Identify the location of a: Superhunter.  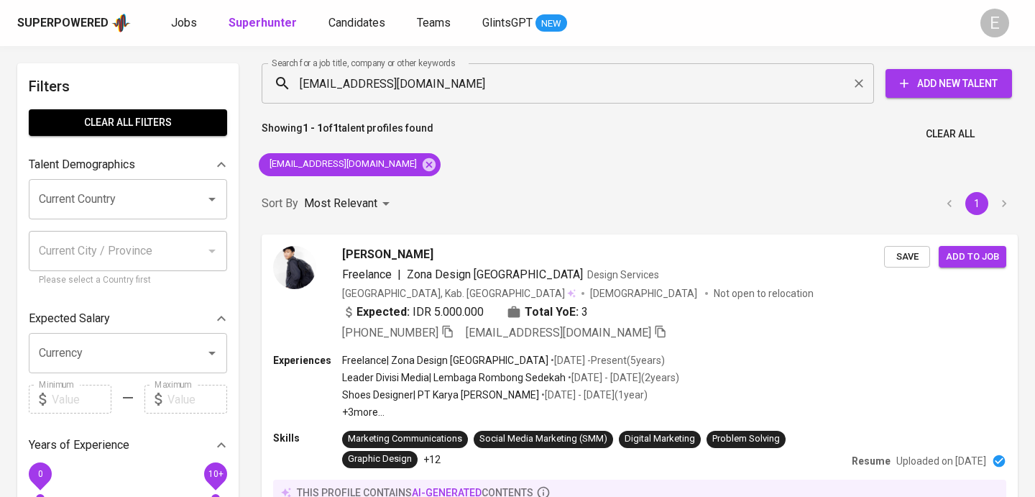
(264, 23).